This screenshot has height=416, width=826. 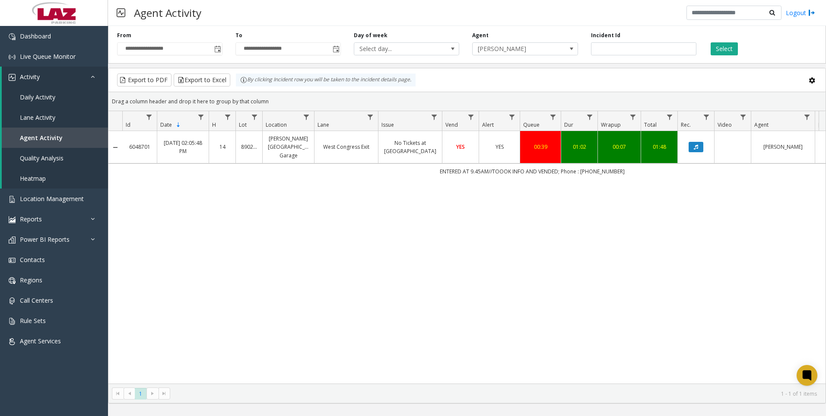 What do you see at coordinates (35, 36) in the screenshot?
I see `span: Dashboard` at bounding box center [35, 36].